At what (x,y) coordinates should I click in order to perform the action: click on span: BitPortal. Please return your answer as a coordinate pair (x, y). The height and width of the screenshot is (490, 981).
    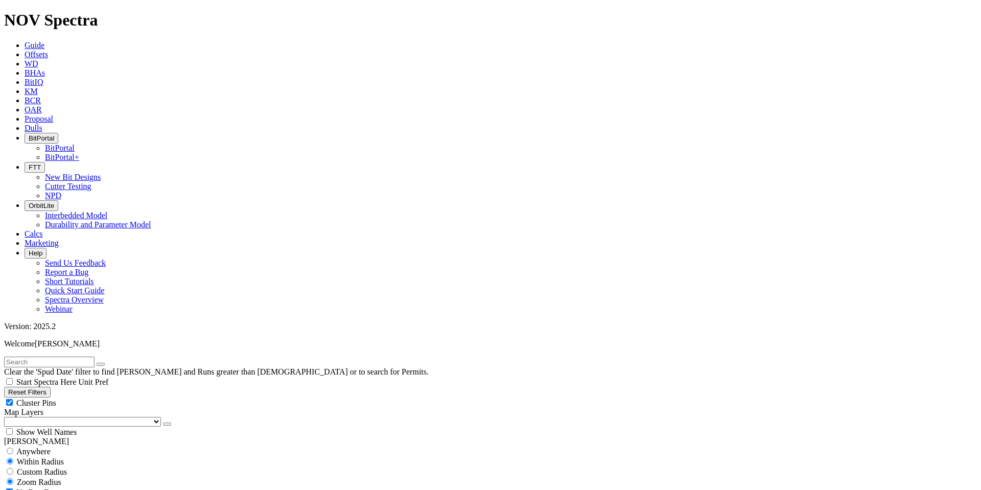
    Looking at the image, I should click on (41, 138).